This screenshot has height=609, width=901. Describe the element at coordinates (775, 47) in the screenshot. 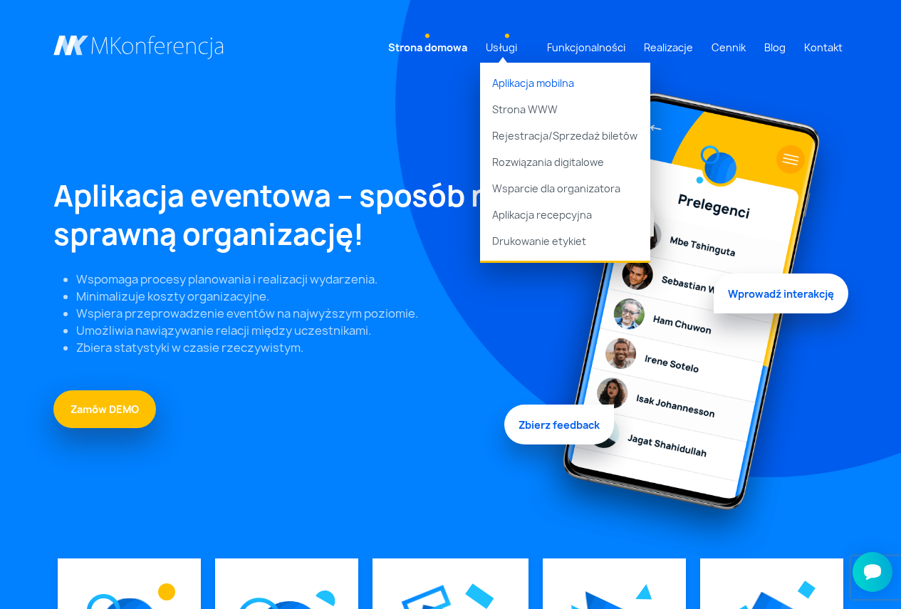

I see `a: Blog` at that location.